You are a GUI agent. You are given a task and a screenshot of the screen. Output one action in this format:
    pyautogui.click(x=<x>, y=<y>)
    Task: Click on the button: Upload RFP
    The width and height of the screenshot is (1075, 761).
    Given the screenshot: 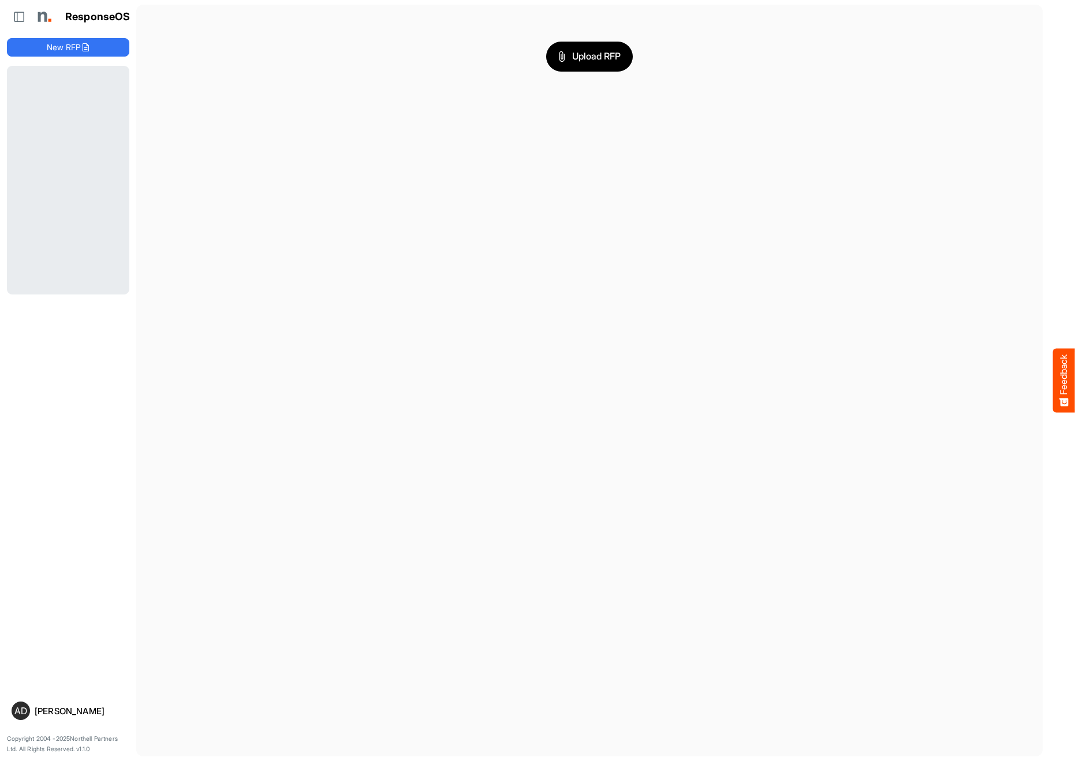 What is the action you would take?
    pyautogui.click(x=589, y=57)
    